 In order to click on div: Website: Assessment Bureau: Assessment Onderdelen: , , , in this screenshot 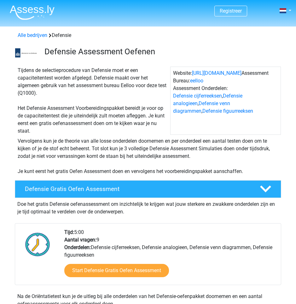, I will do `click(225, 101)`.